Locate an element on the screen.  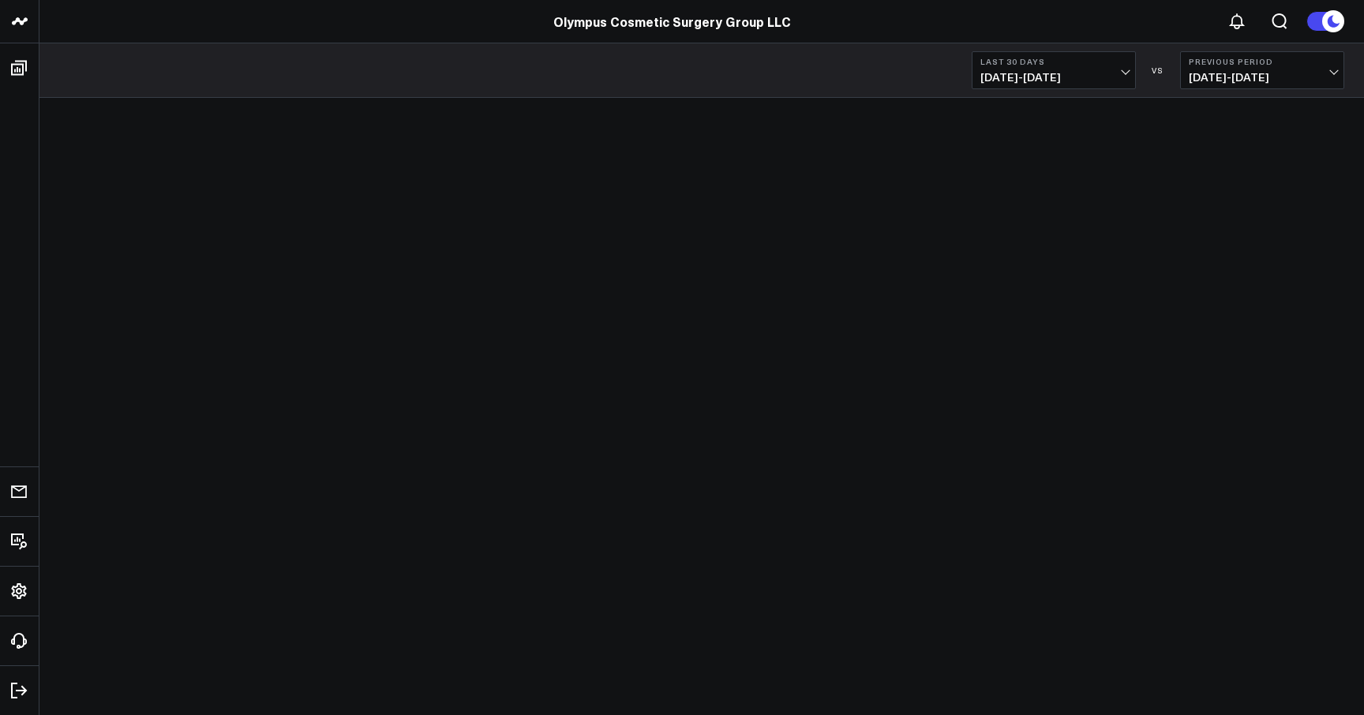
b: Previous Period is located at coordinates (1262, 62).